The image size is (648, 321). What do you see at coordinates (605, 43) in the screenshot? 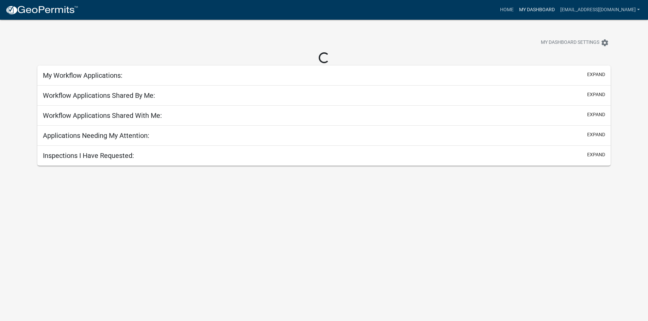
I see `i: settings` at bounding box center [605, 43].